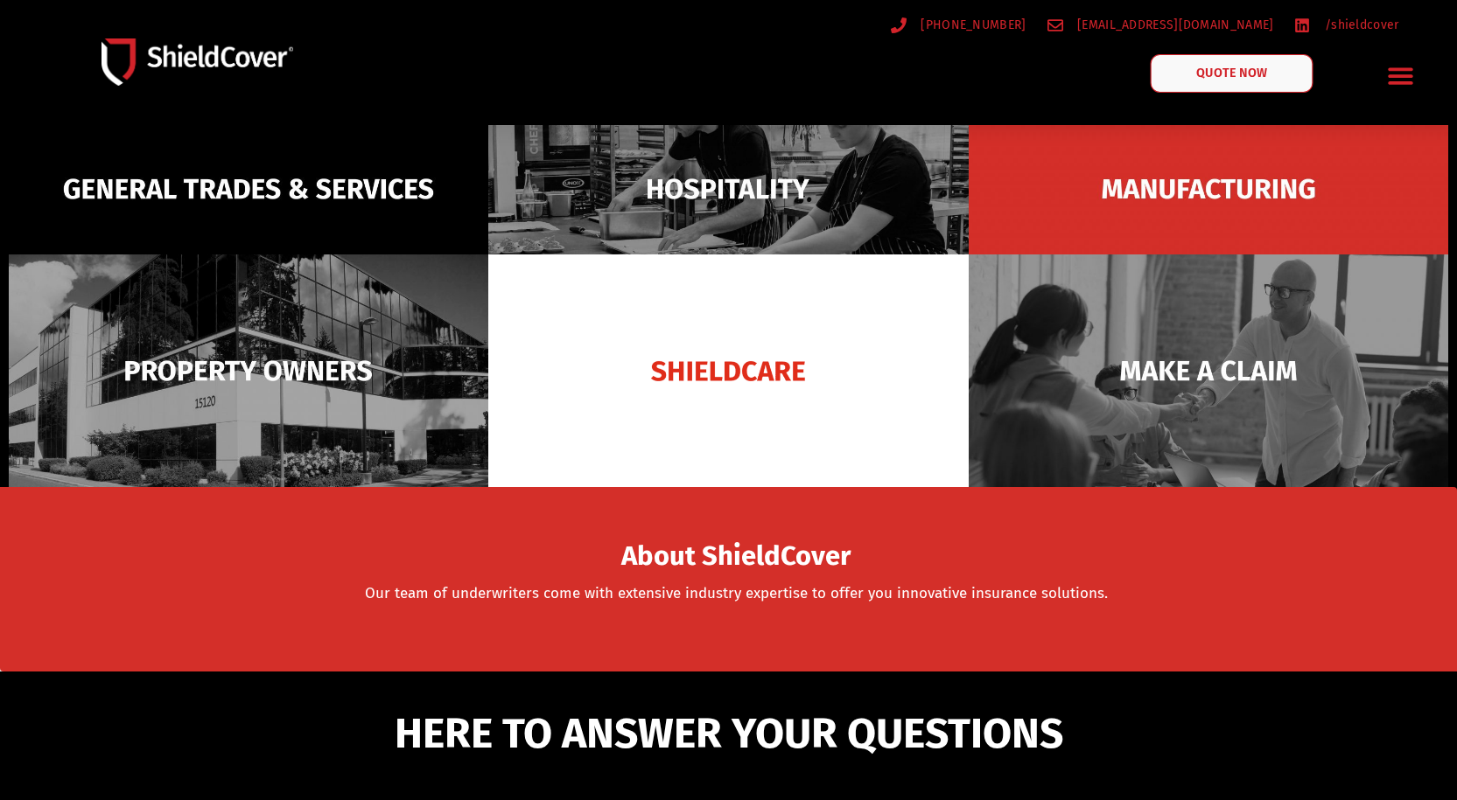 This screenshot has height=800, width=1457. Describe the element at coordinates (1231, 73) in the screenshot. I see `a: QUOTE NOW` at that location.